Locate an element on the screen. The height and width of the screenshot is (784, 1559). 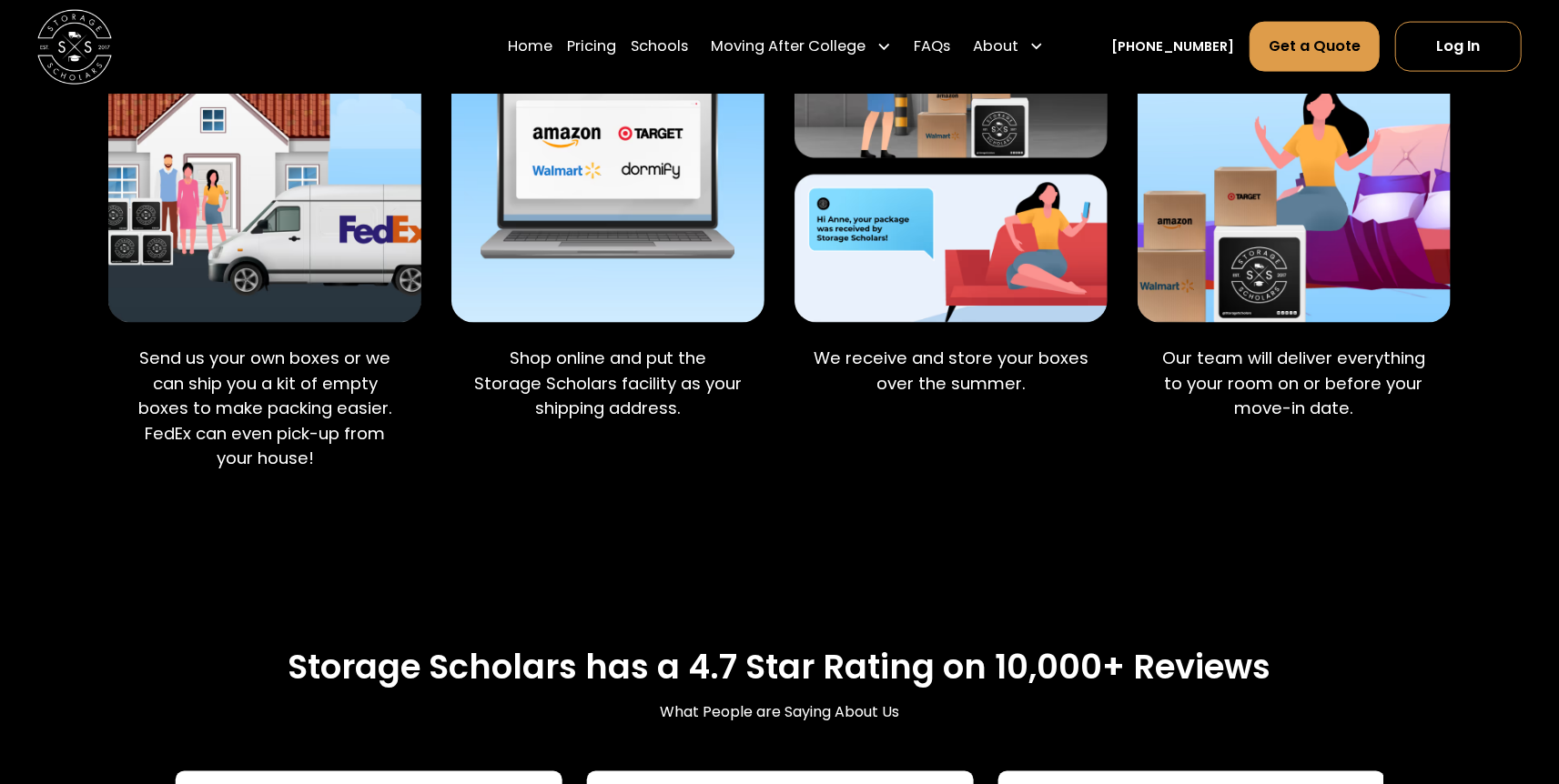
div: What People are Saying About Us is located at coordinates (780, 713).